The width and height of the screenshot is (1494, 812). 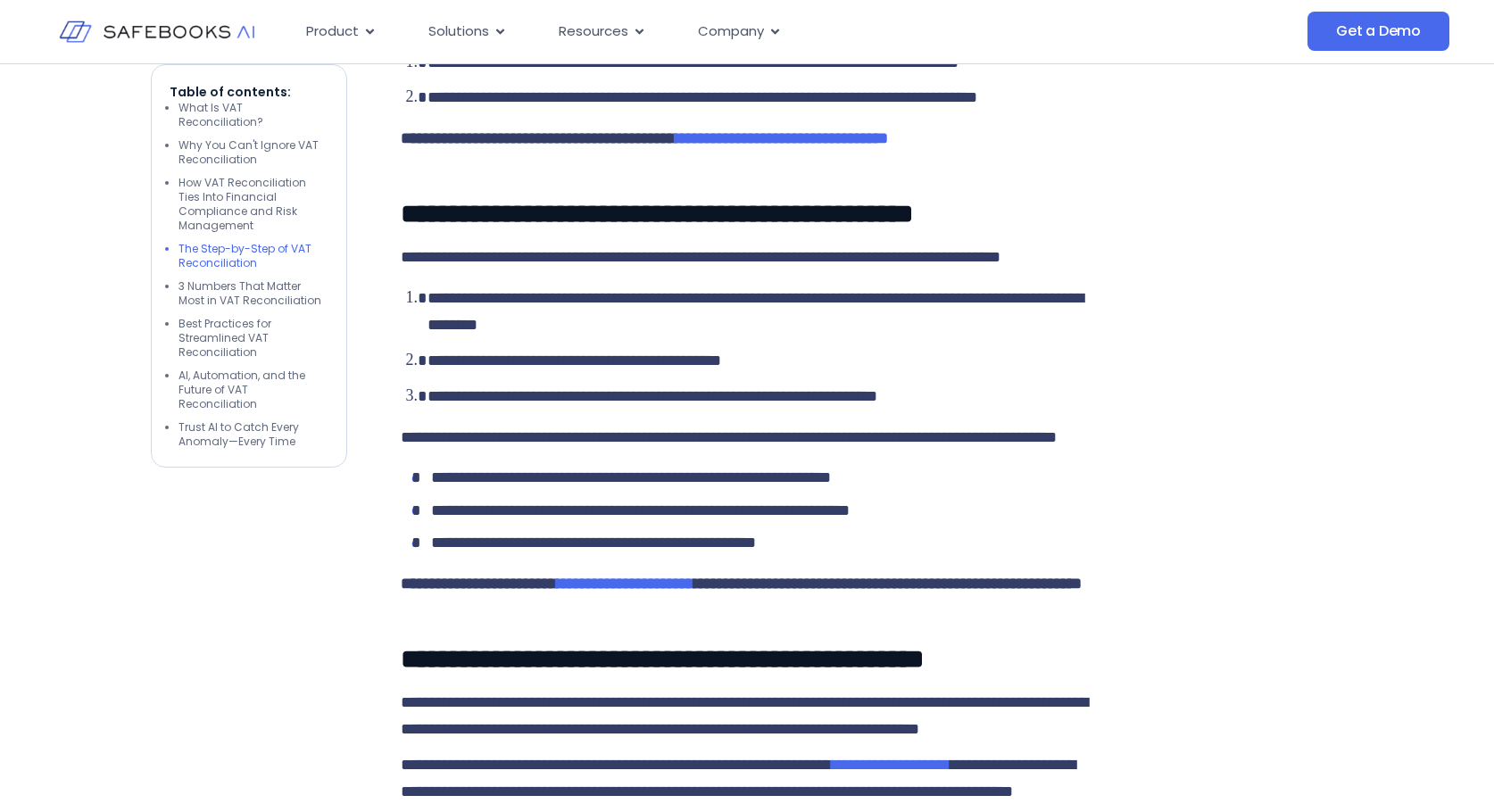 I want to click on li: AI, Automation, and the Future of VAT Reconciliation, so click(x=254, y=390).